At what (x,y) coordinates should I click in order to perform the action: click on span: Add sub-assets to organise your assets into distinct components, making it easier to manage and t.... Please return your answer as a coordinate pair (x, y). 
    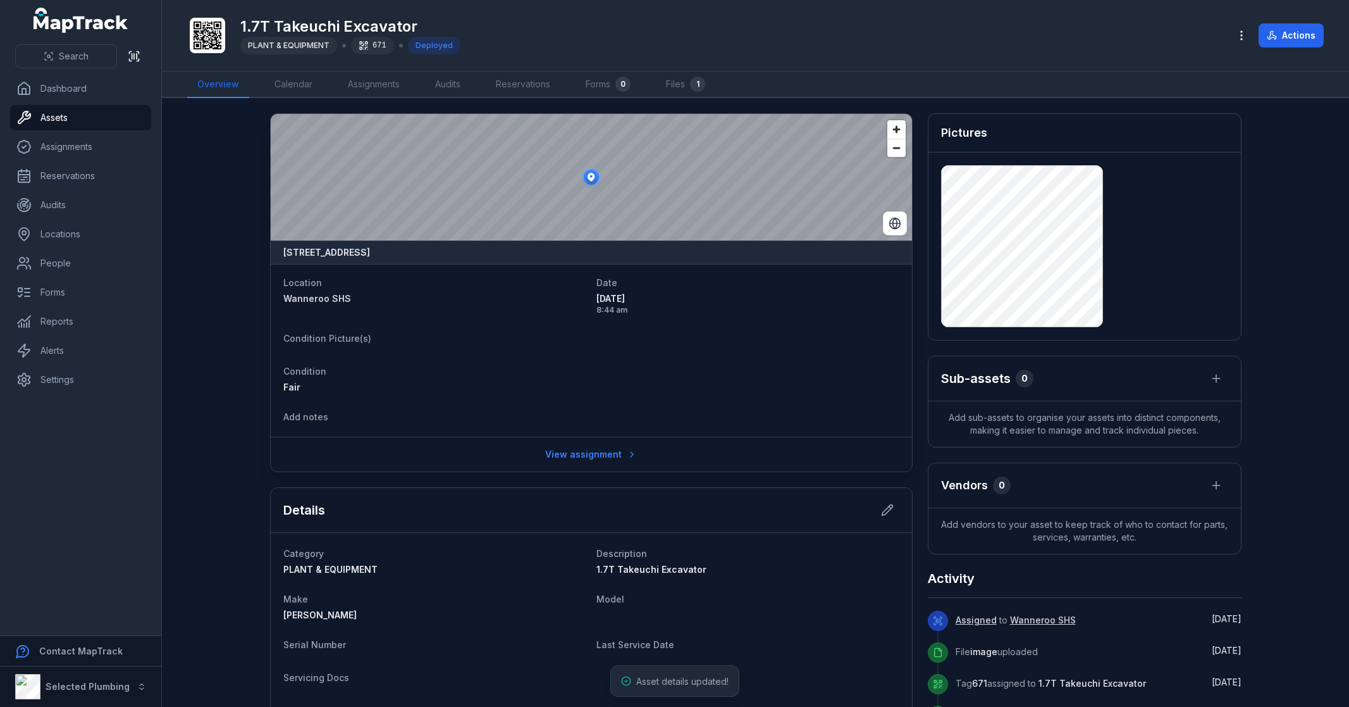
    Looking at the image, I should click on (1085, 424).